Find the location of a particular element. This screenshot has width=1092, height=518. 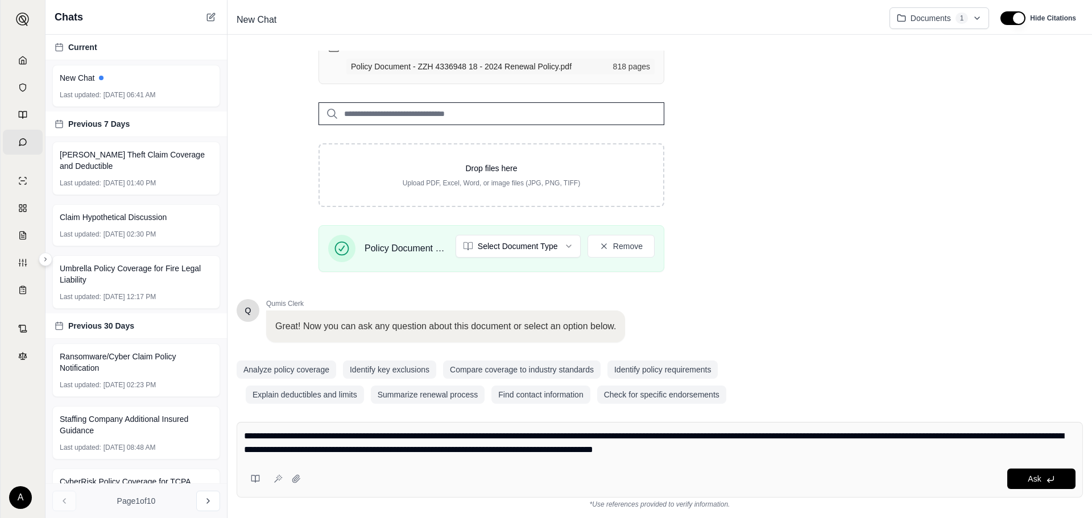

span: 818 pages is located at coordinates (631, 67).